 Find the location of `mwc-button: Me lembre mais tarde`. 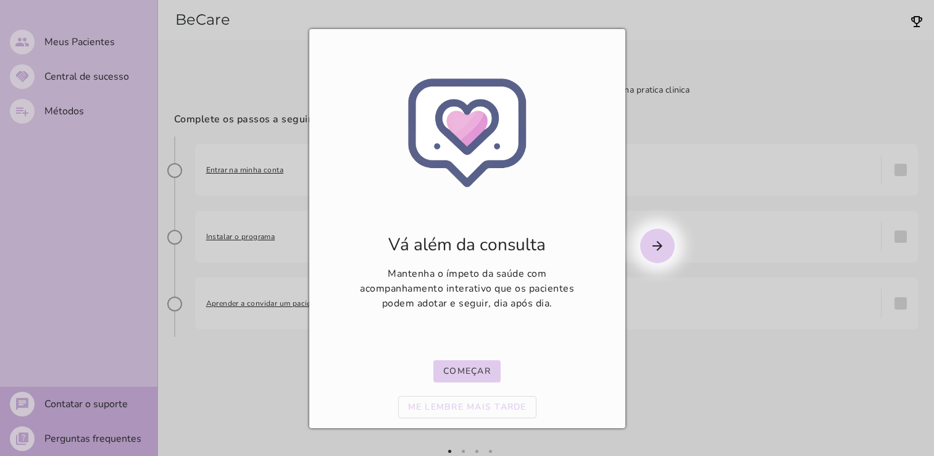

mwc-button: Me lembre mais tarde is located at coordinates (467, 407).